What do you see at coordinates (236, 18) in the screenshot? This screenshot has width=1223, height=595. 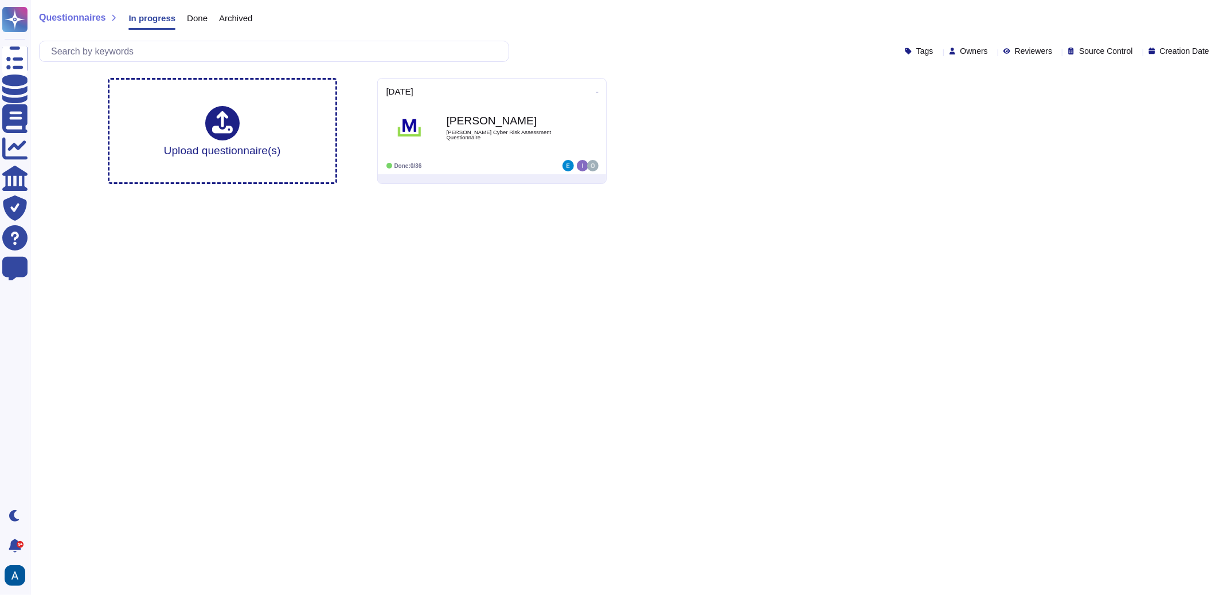 I see `span: Archived` at bounding box center [236, 18].